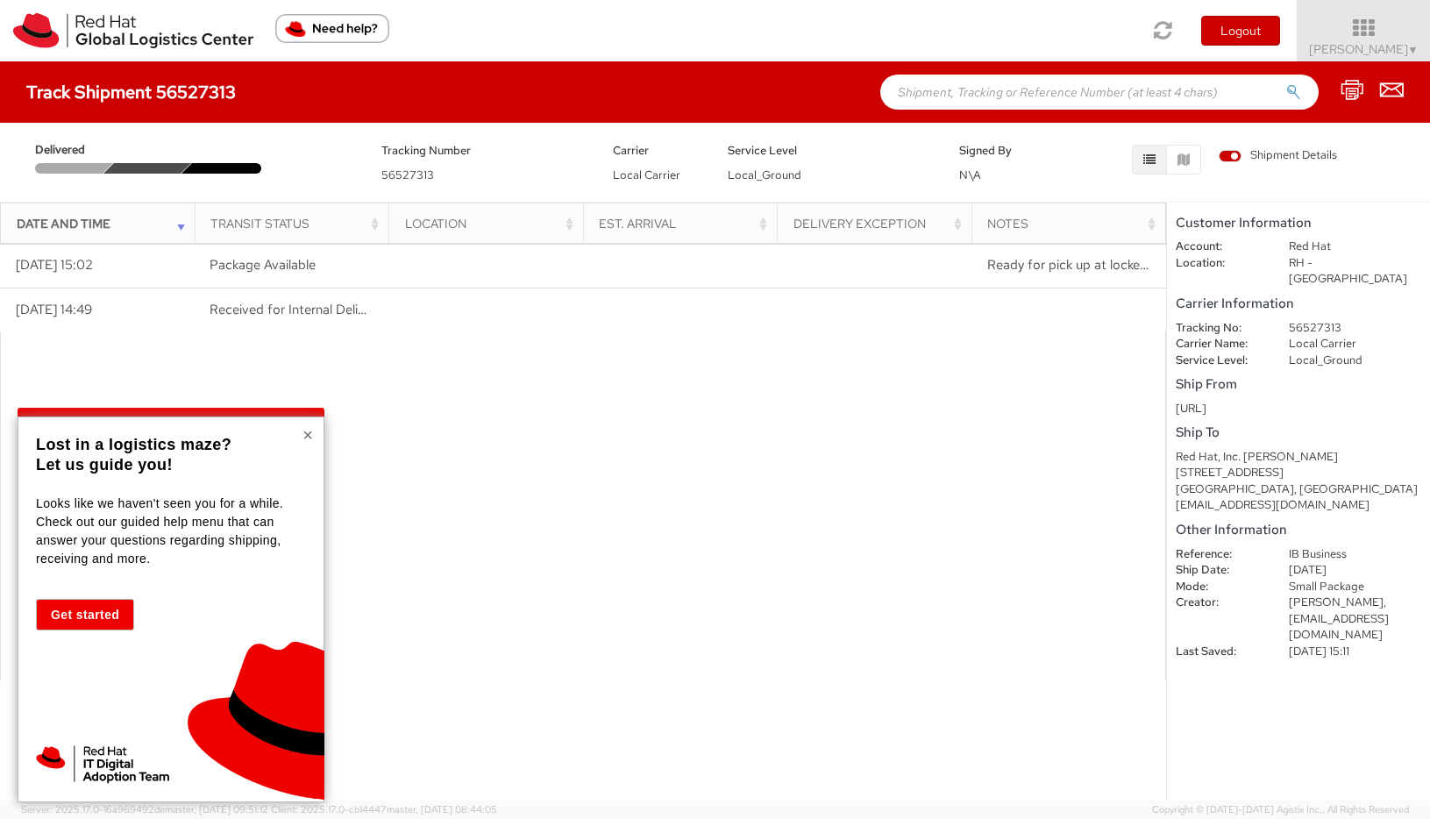 The width and height of the screenshot is (1430, 819). Describe the element at coordinates (658, 151) in the screenshot. I see `h5: Carrier` at that location.